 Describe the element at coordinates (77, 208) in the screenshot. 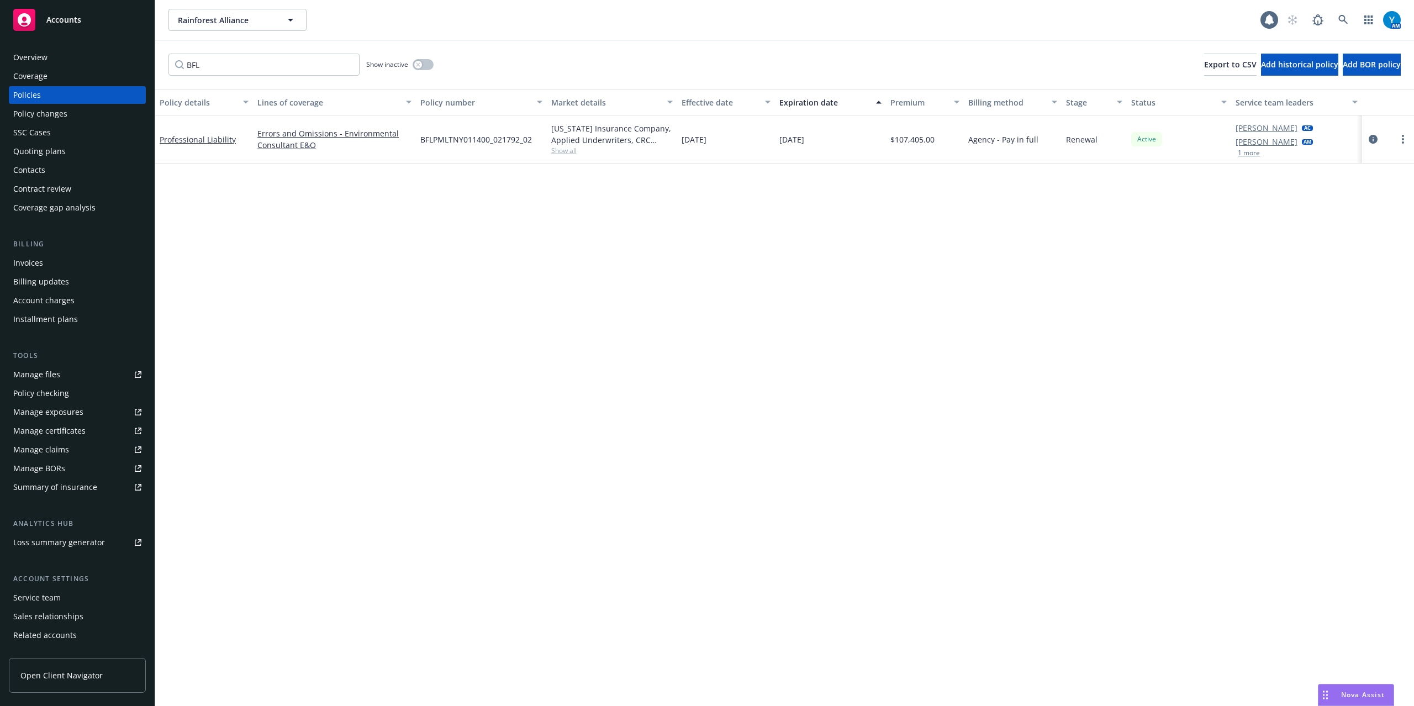

I see `a: Coverage gap analysis` at that location.